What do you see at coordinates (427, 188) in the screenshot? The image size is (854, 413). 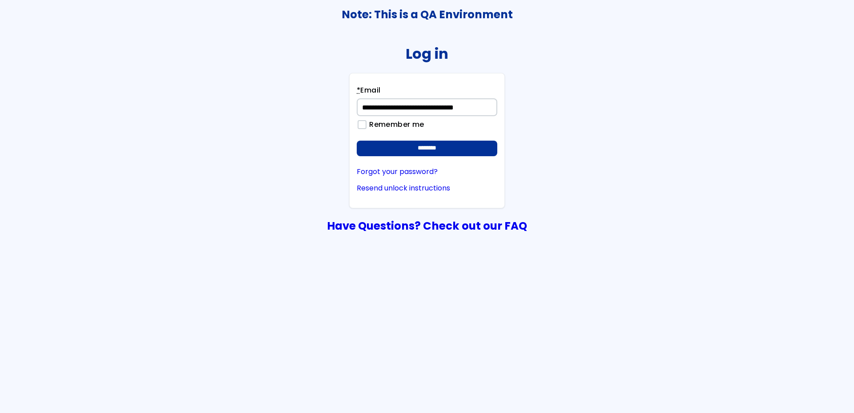 I see `a: Resend unlock instructions` at bounding box center [427, 188].